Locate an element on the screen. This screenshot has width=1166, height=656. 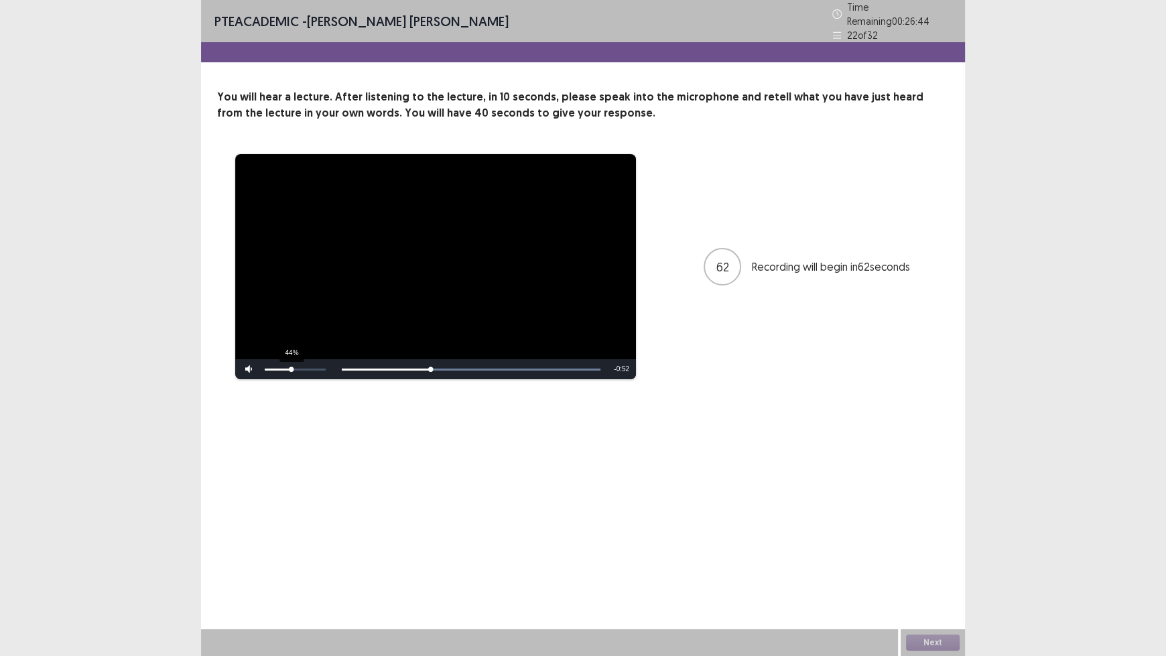
div: Video Player is located at coordinates (435, 267).